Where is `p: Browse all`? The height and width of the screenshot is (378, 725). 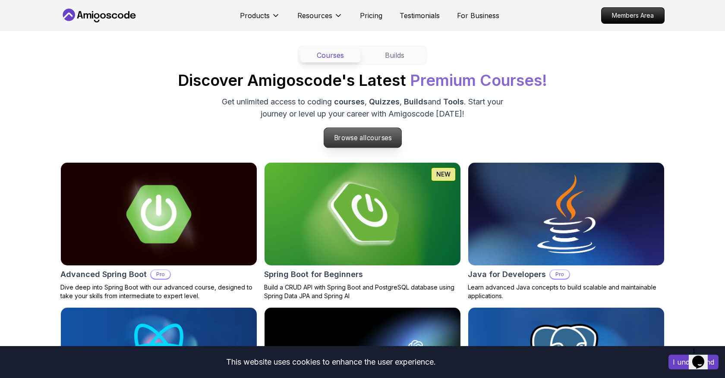 p: Browse all is located at coordinates (363, 138).